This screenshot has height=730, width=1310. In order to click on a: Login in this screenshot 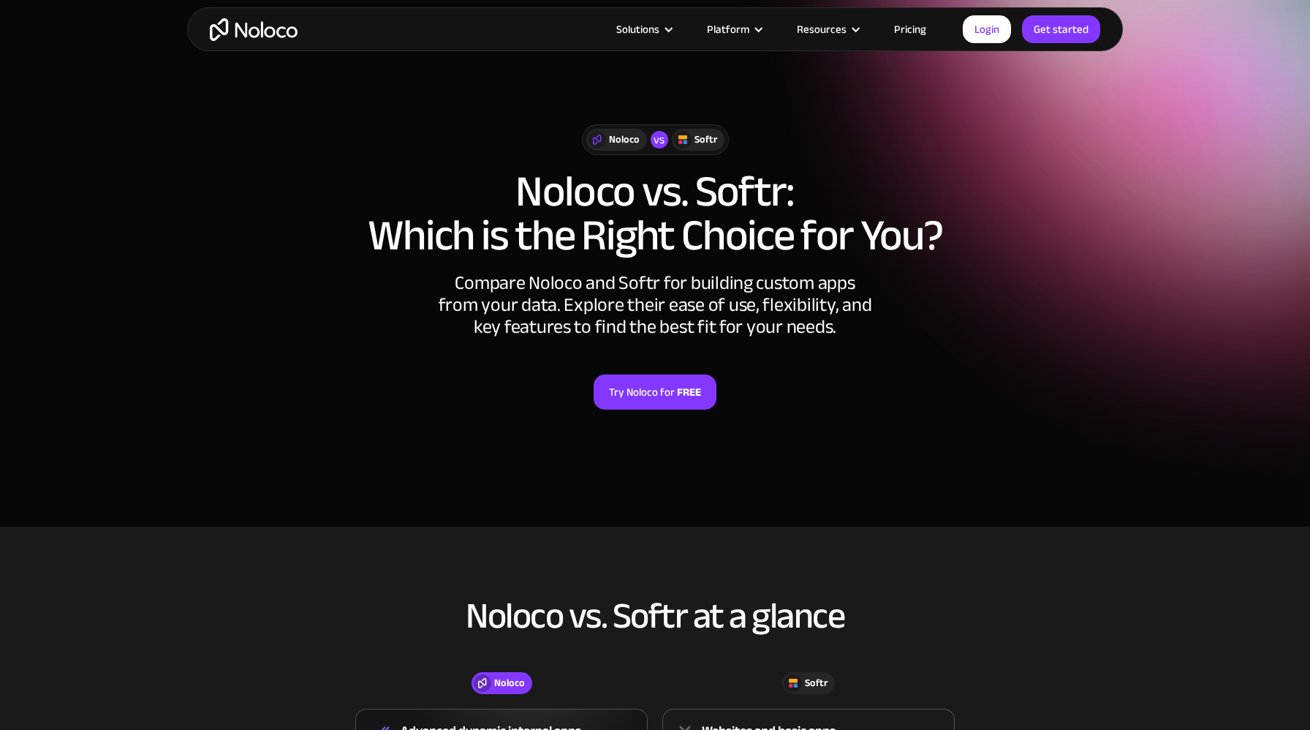, I will do `click(987, 29)`.